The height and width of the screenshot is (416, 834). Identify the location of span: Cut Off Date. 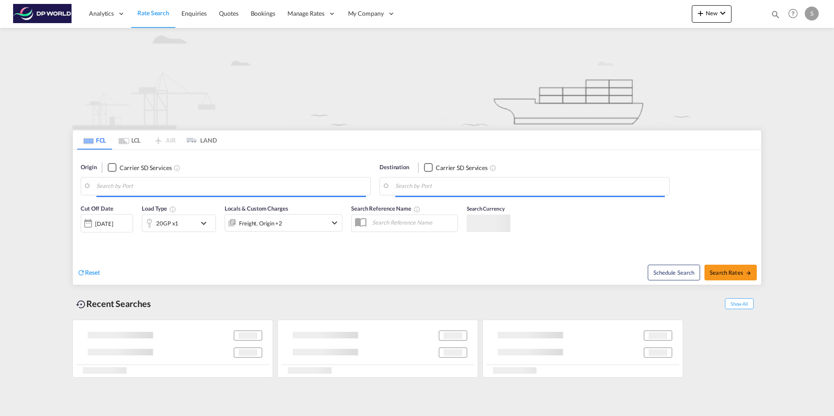
(97, 209).